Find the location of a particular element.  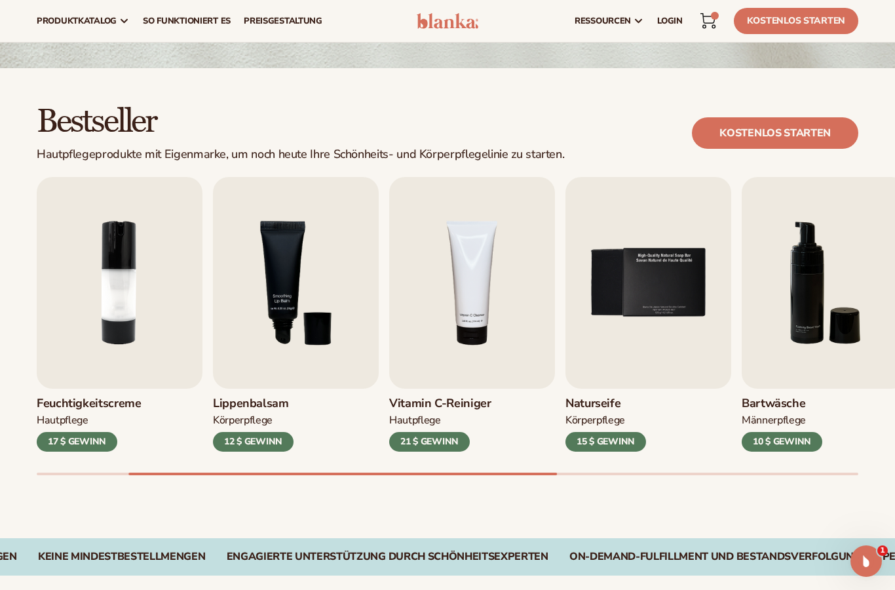

a: Logo is located at coordinates (447, 21).